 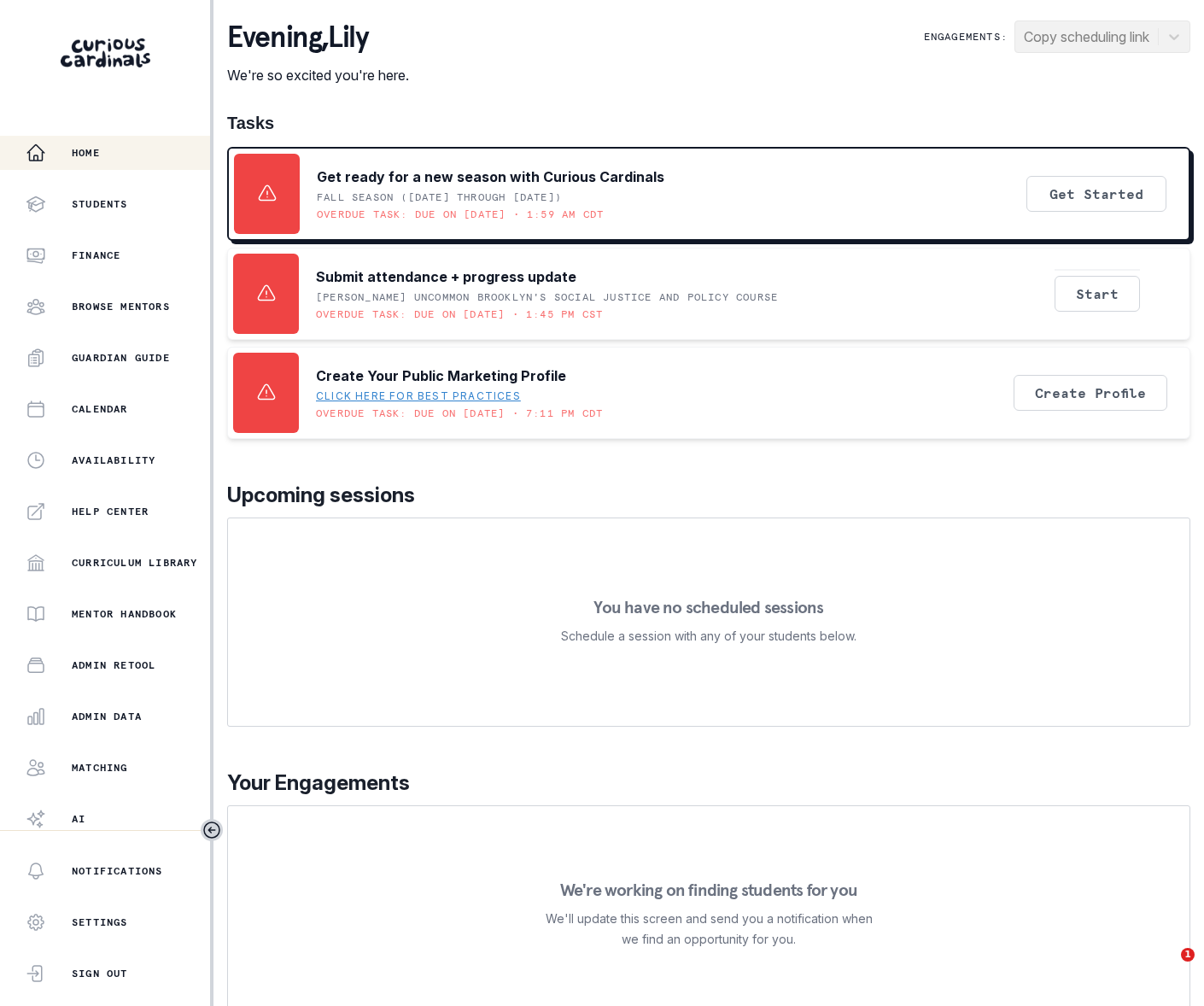 What do you see at coordinates (100, 409) in the screenshot?
I see `p: Calendar` at bounding box center [100, 409].